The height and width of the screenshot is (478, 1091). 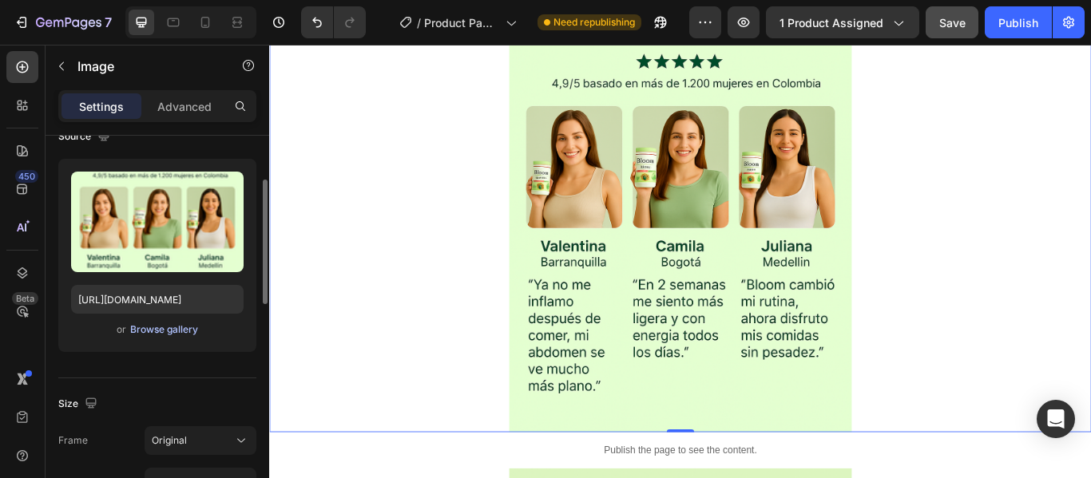 What do you see at coordinates (184, 106) in the screenshot?
I see `p: Advanced` at bounding box center [184, 106].